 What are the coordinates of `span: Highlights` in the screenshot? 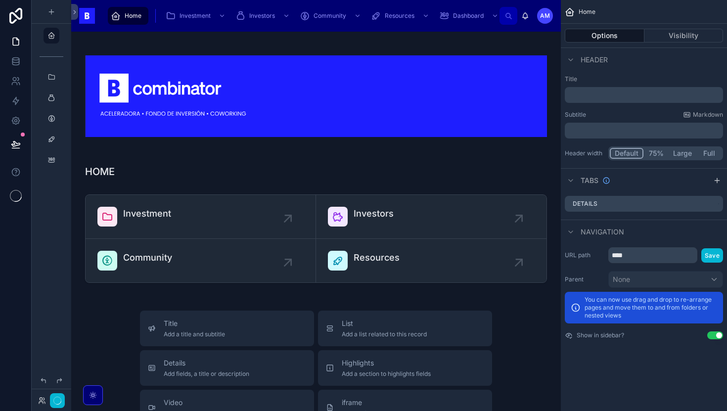 It's located at (386, 363).